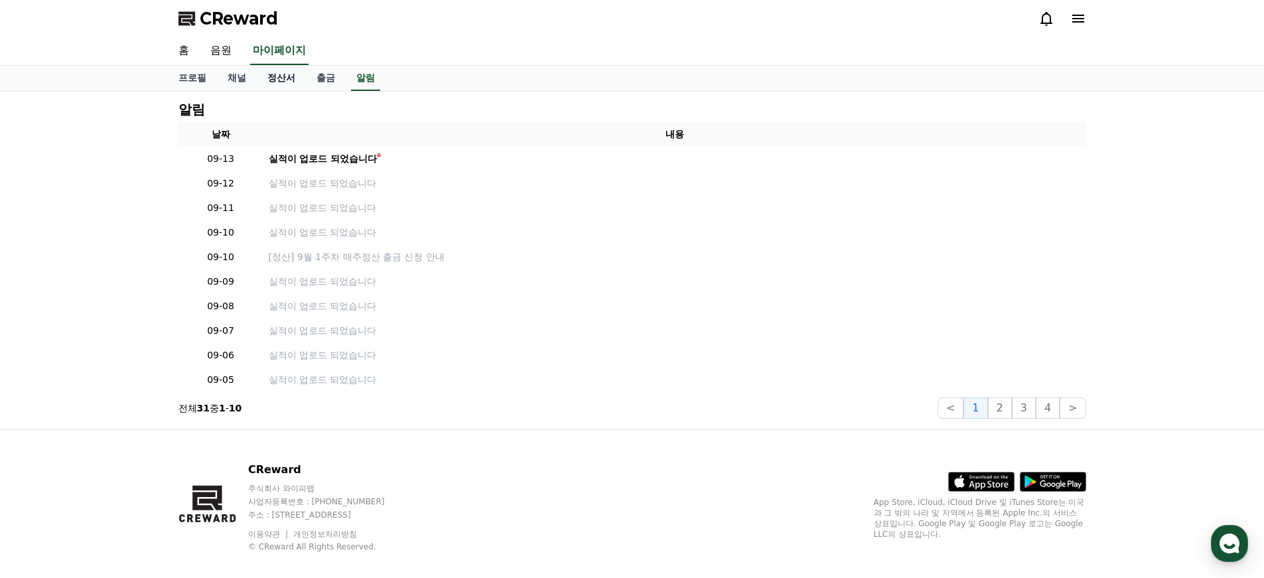 The width and height of the screenshot is (1264, 578). What do you see at coordinates (213, 446) in the screenshot?
I see `span: 설정` at bounding box center [213, 446].